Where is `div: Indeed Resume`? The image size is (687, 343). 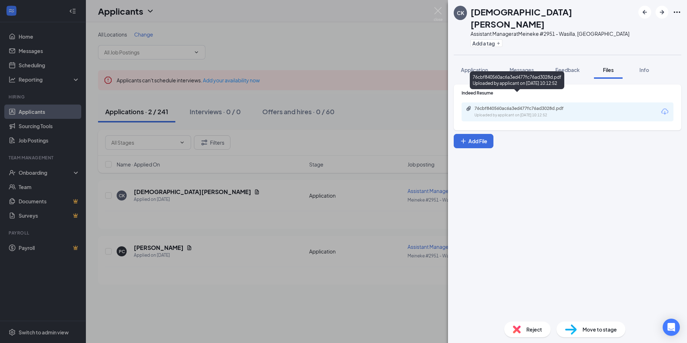
div: Indeed Resume is located at coordinates (568, 93).